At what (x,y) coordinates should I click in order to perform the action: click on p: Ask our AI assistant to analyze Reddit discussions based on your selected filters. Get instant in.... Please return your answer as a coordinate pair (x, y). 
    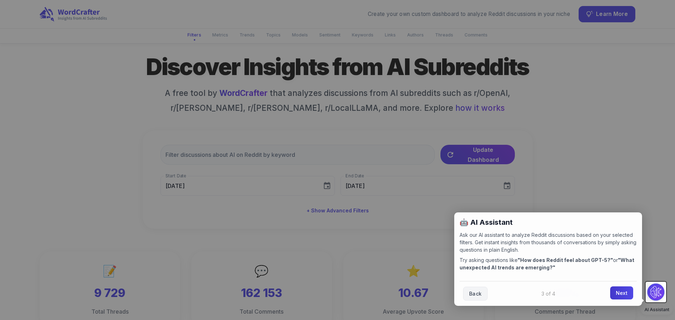
    Looking at the image, I should click on (548, 242).